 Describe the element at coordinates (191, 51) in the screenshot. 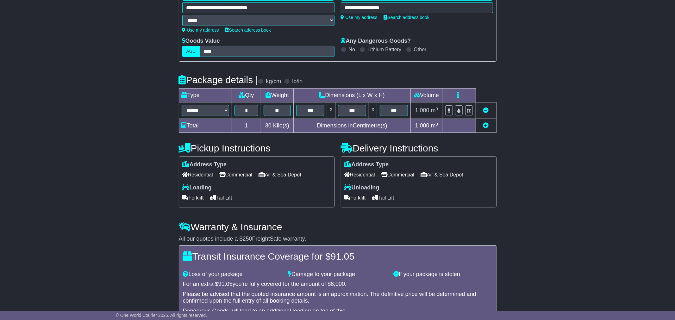

I see `label: AUD` at that location.